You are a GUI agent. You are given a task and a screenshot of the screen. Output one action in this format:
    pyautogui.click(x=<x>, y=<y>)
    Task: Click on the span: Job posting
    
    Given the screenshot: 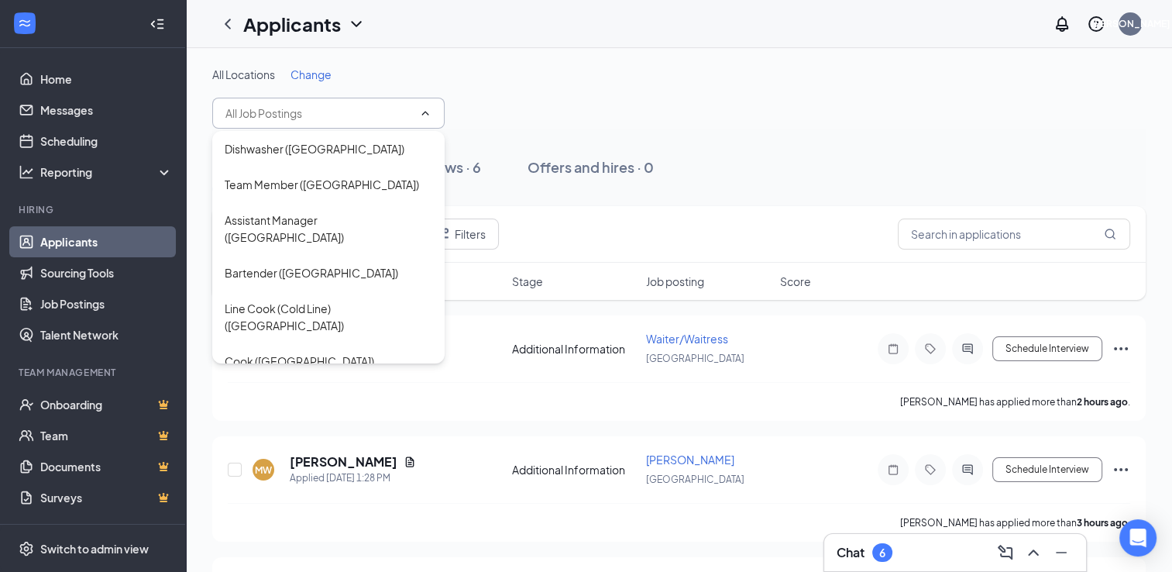 What is the action you would take?
    pyautogui.click(x=675, y=281)
    